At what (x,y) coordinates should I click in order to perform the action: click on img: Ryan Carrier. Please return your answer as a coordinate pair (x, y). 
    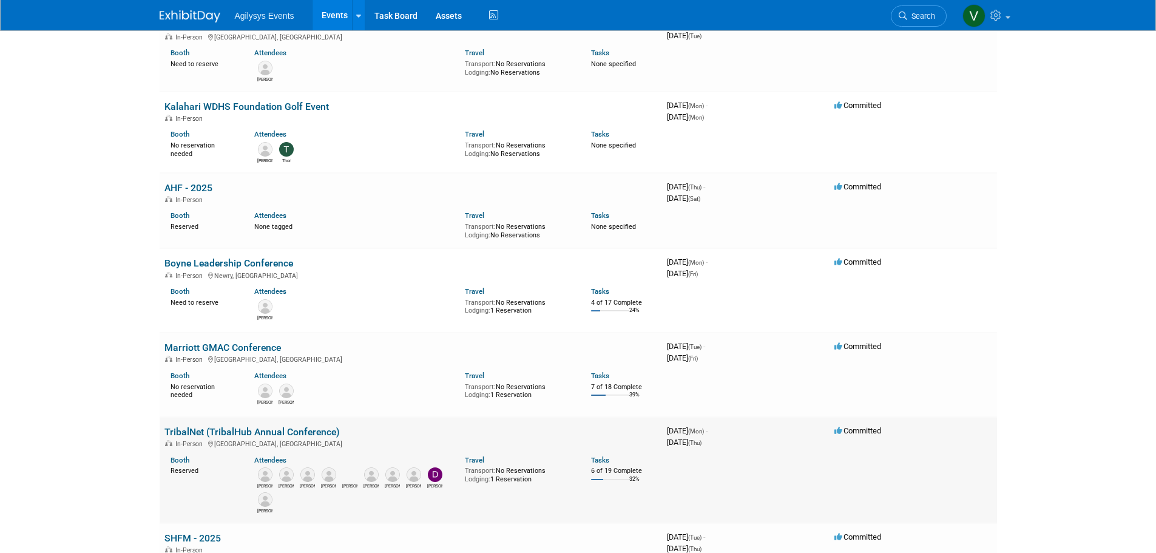
    Looking at the image, I should click on (350, 475).